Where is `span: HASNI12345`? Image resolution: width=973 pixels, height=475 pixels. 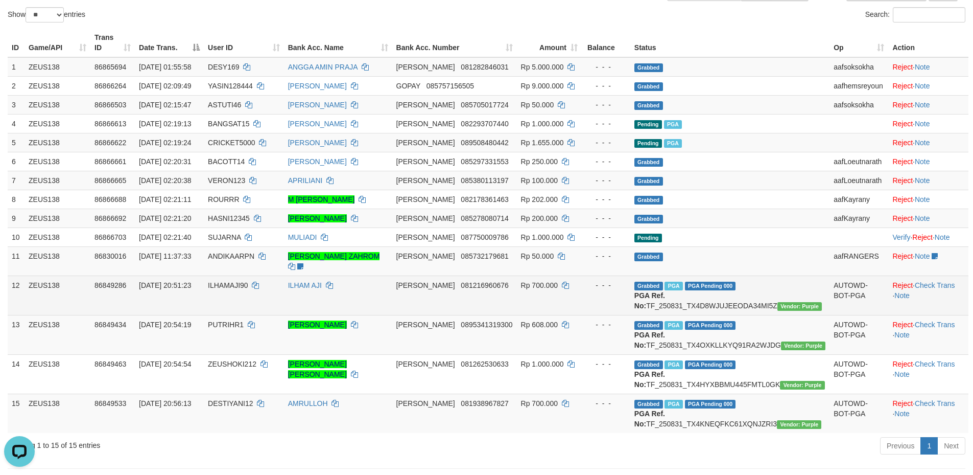
span: HASNI12345 is located at coordinates (229, 218).